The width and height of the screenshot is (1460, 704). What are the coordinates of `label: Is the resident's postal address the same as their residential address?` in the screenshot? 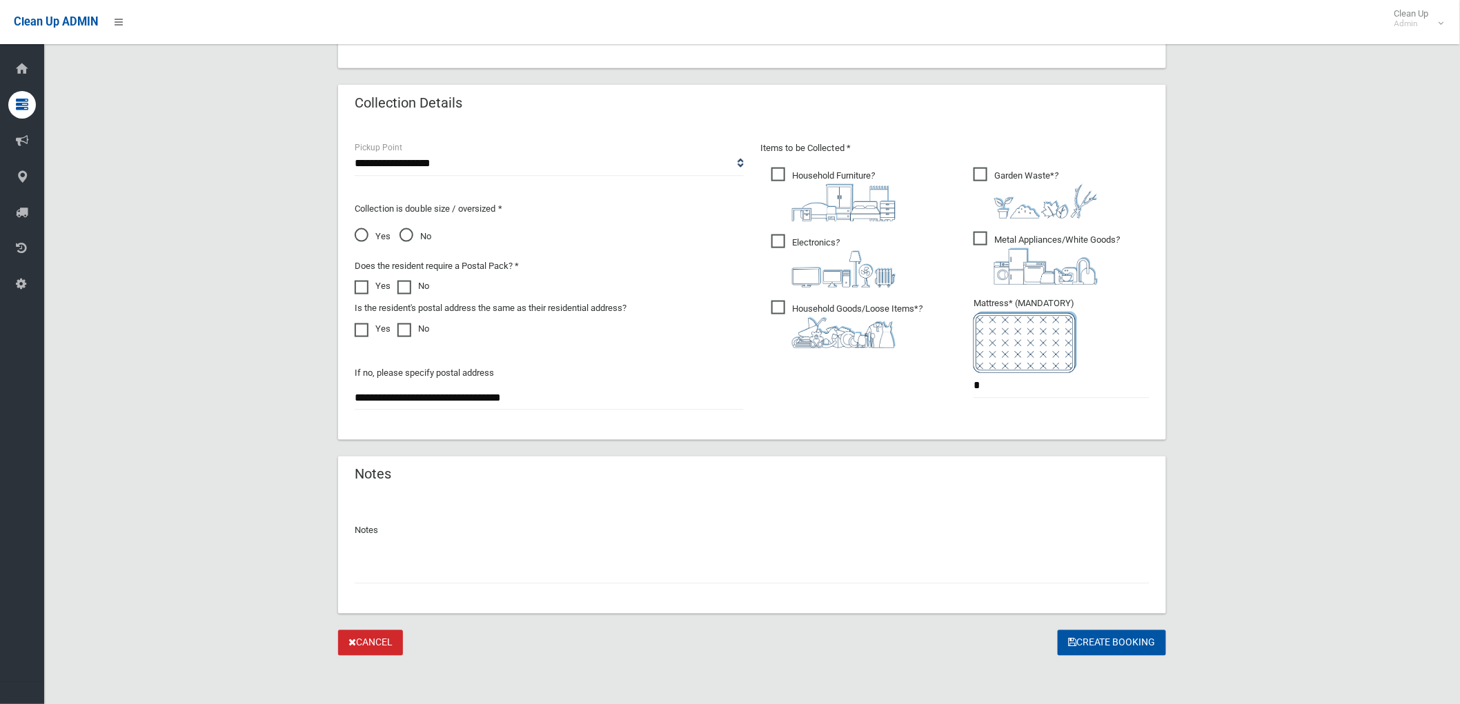 It's located at (490, 308).